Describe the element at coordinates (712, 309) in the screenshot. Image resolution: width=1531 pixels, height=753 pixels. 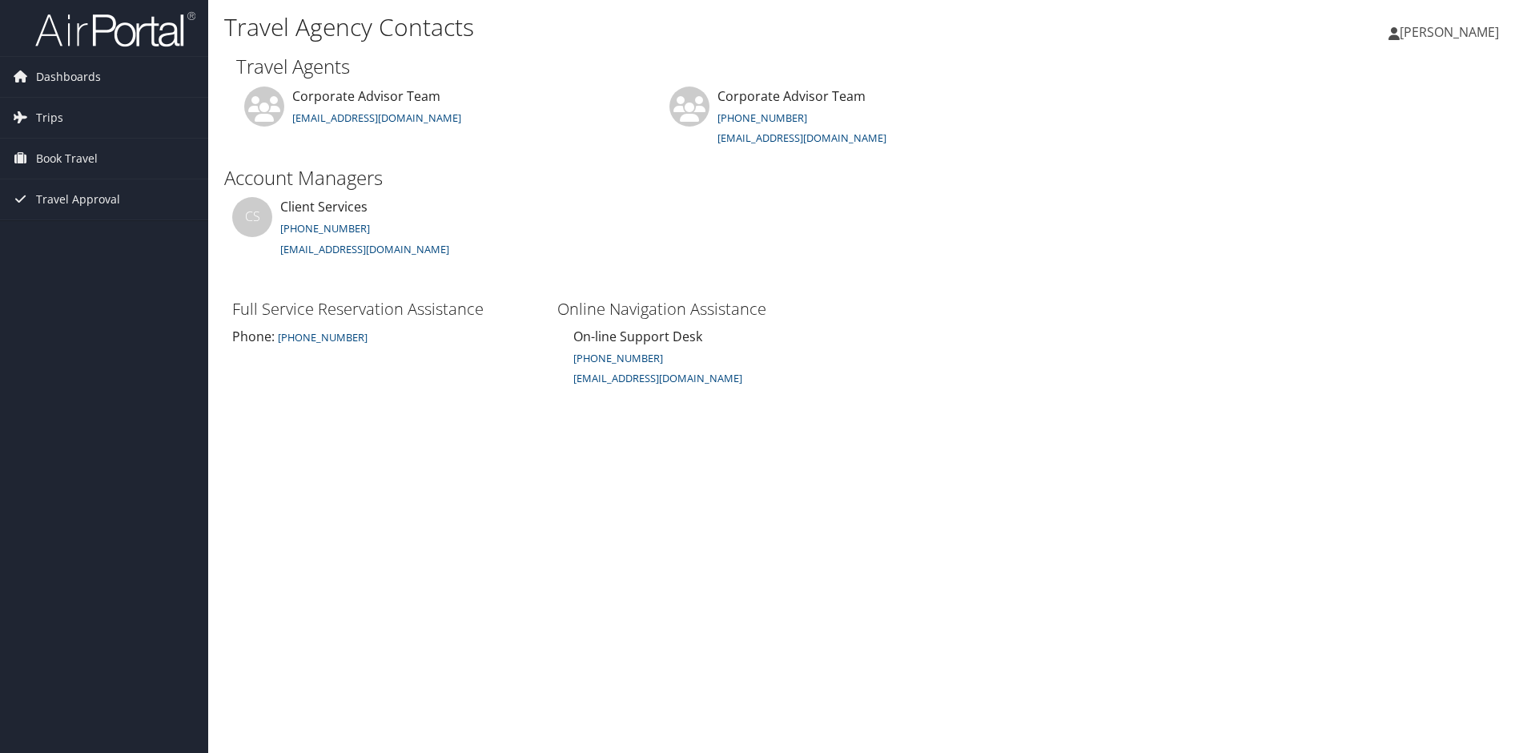
I see `h3: Online Navigation Assistance` at that location.